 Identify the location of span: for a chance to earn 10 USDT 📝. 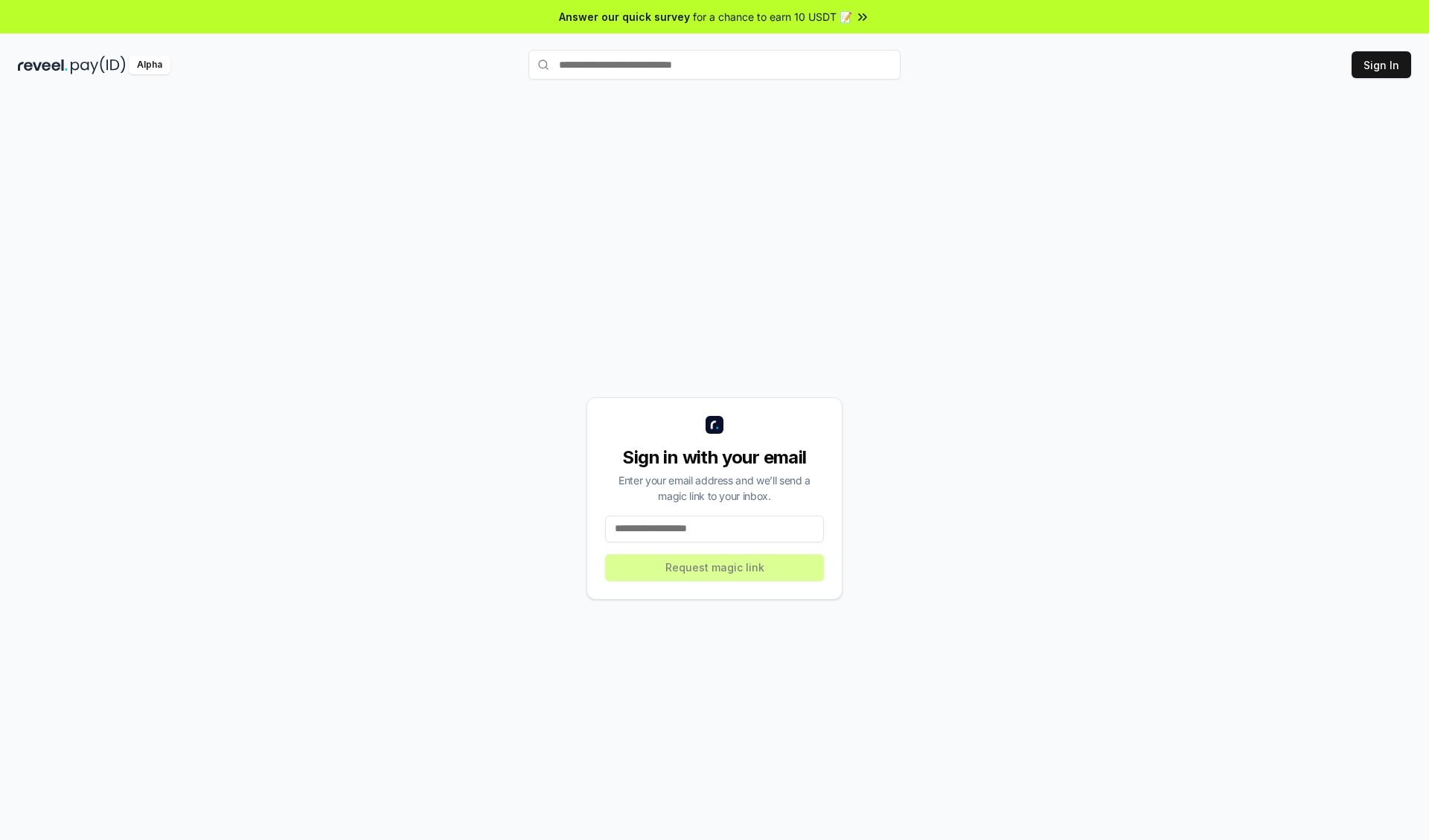
(772, 16).